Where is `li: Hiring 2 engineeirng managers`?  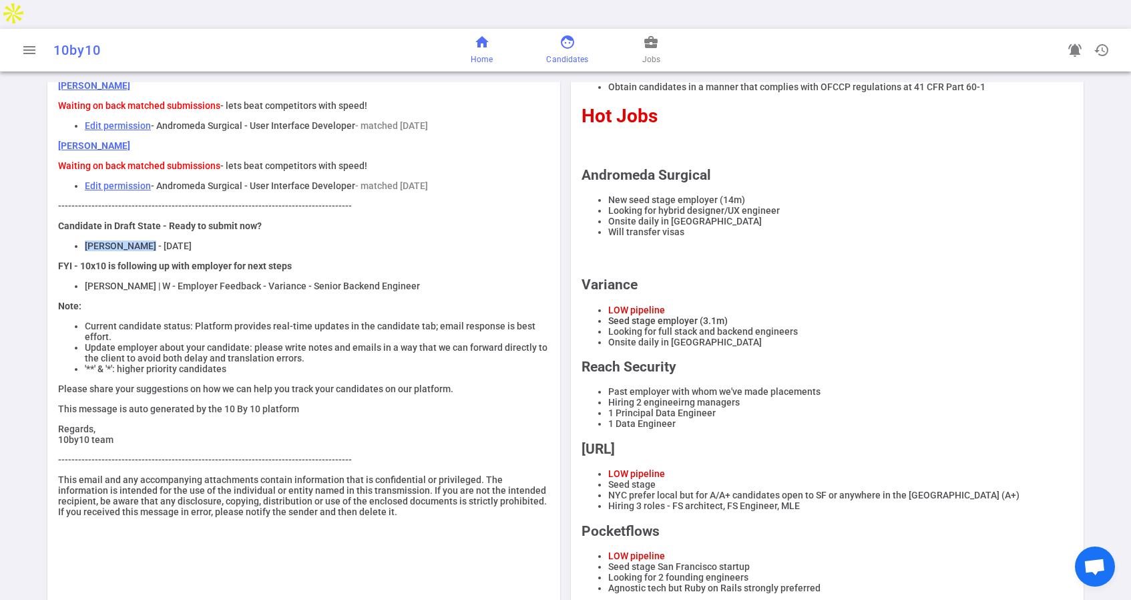 li: Hiring 2 engineeirng managers is located at coordinates (841, 402).